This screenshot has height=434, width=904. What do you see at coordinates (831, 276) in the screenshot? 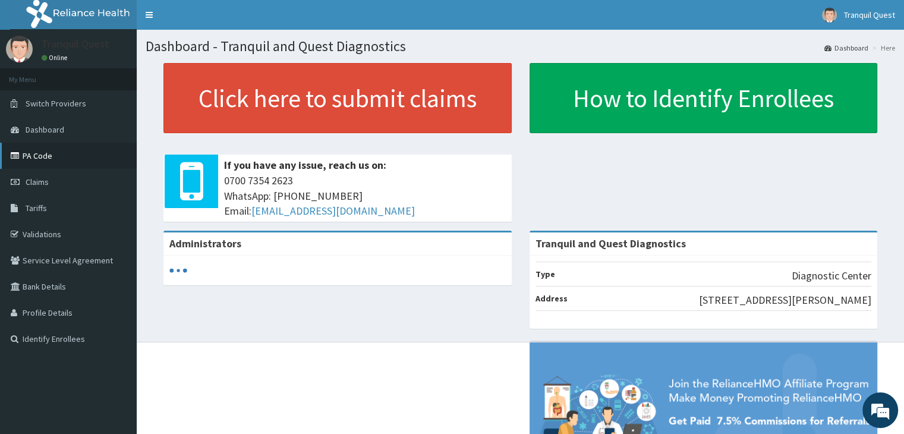
I see `p: Diagnostic Center` at bounding box center [831, 276].